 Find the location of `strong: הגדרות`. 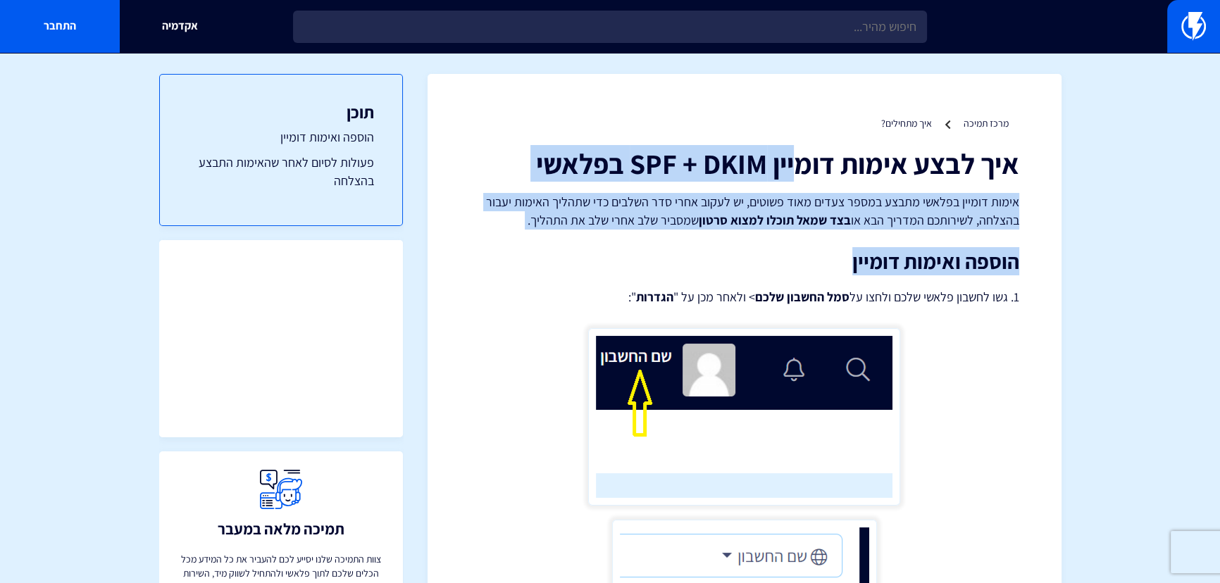

strong: הגדרות is located at coordinates (655, 297).